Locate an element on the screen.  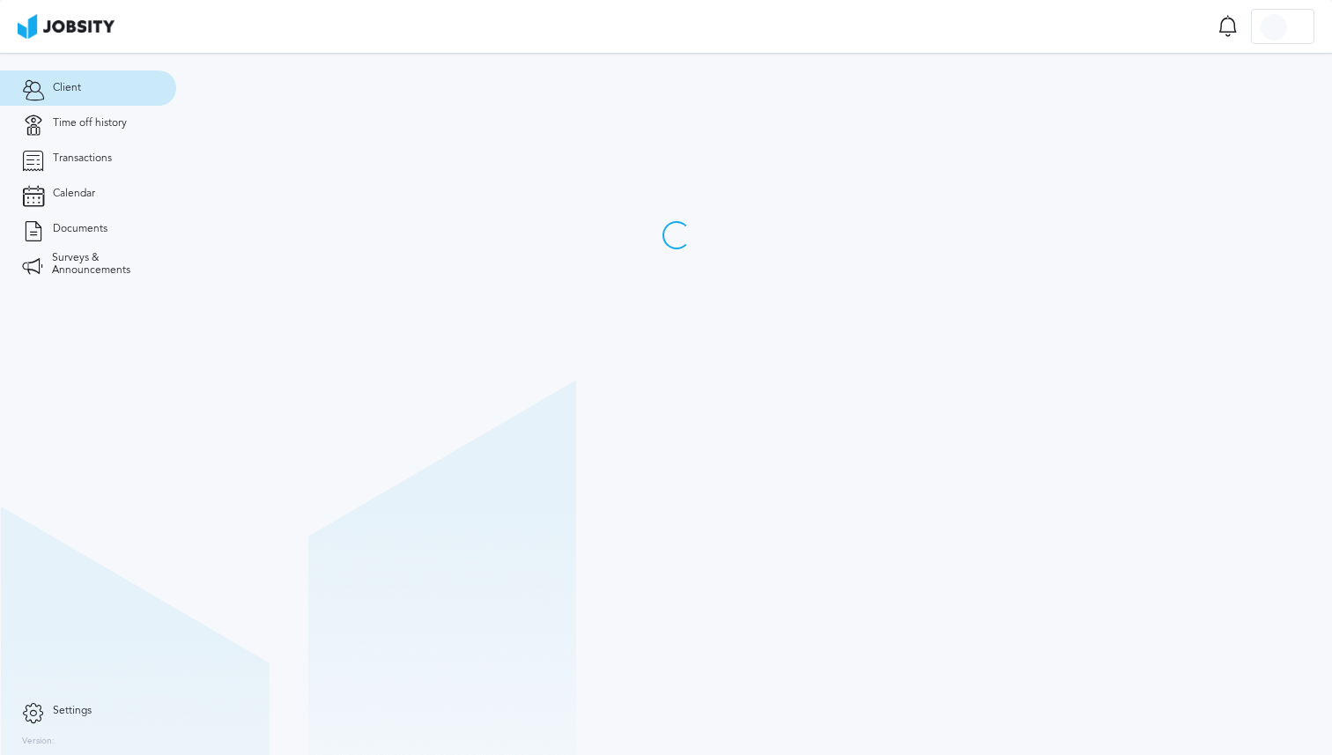
span: Settings is located at coordinates (72, 711).